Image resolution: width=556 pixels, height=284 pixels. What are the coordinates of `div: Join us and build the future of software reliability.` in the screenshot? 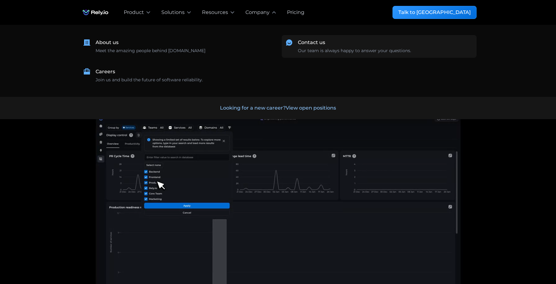 It's located at (149, 80).